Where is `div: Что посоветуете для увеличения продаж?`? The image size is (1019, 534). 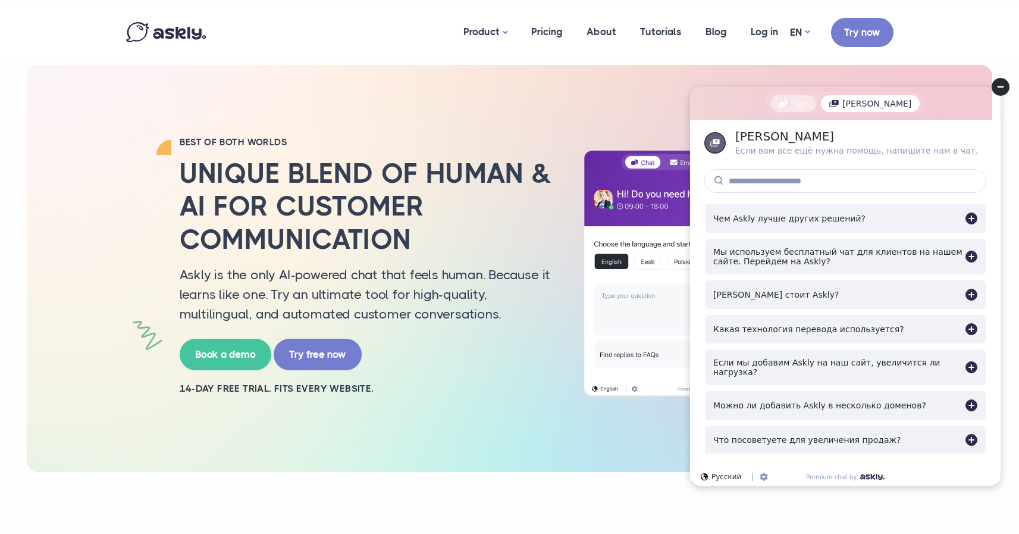 div: Что посоветуете для увеличения продаж? is located at coordinates (127, 362).